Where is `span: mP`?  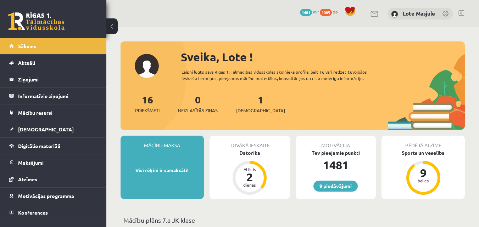
span: mP is located at coordinates (316, 12).